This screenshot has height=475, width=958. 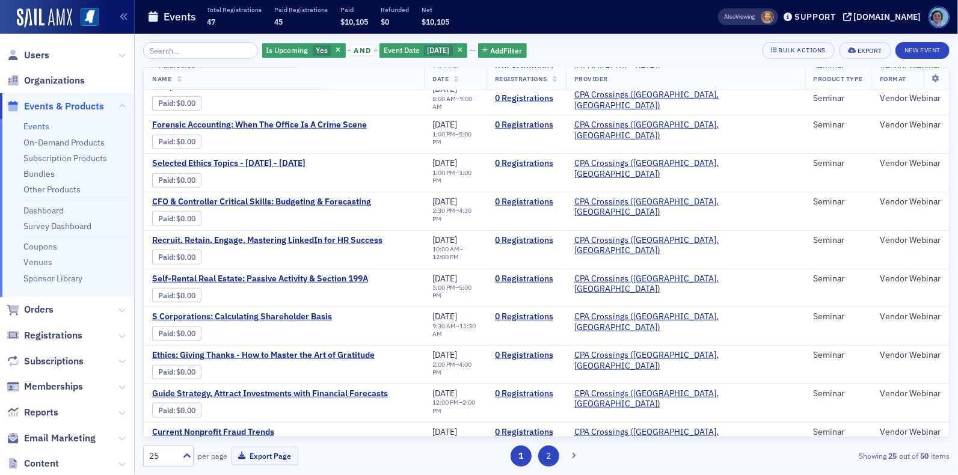 What do you see at coordinates (938, 17) in the screenshot?
I see `span: Profile` at bounding box center [938, 17].